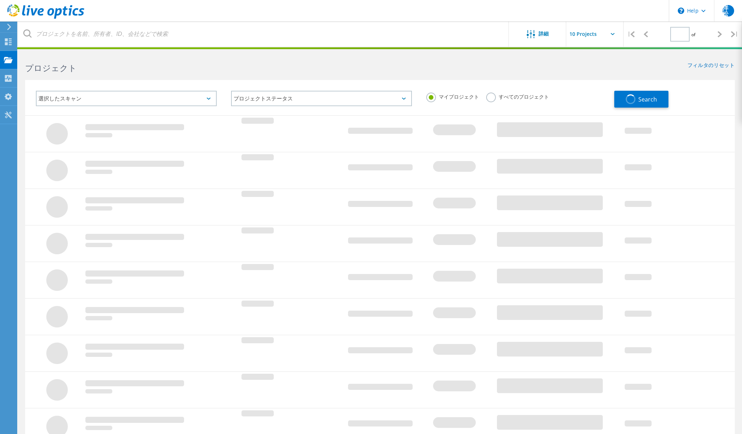  Describe the element at coordinates (452, 96) in the screenshot. I see `label: マイプロジェクト` at that location.